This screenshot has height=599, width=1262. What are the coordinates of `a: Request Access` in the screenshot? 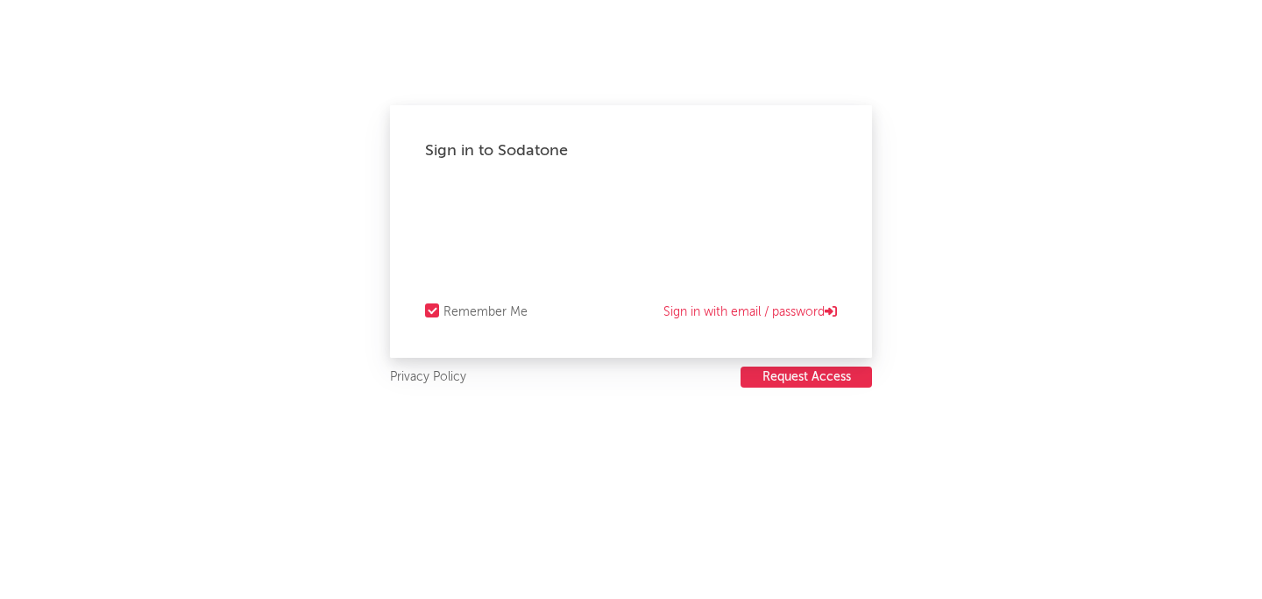 It's located at (806, 377).